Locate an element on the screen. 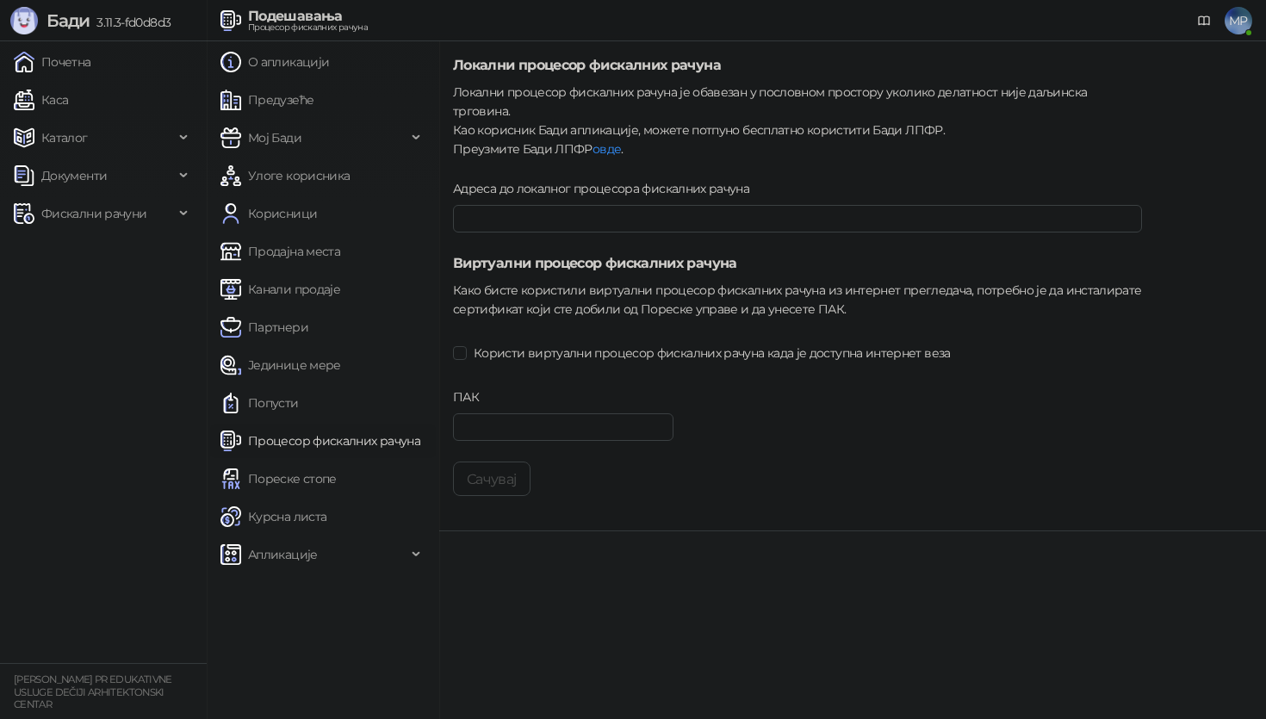  a: Процесор фискалних рачуна is located at coordinates (320, 441).